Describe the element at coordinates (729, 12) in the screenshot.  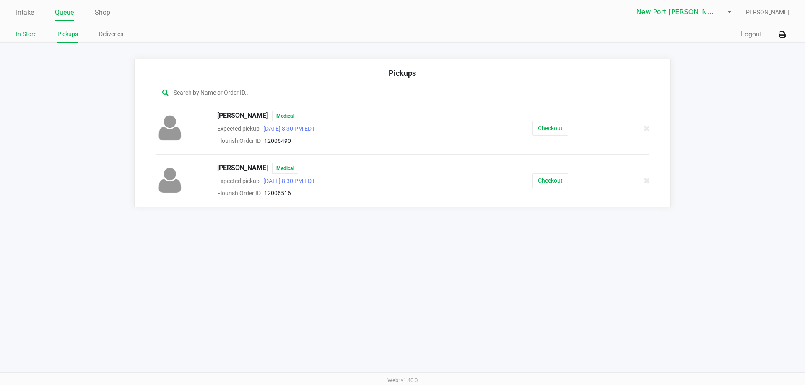
I see `button: Select` at that location.